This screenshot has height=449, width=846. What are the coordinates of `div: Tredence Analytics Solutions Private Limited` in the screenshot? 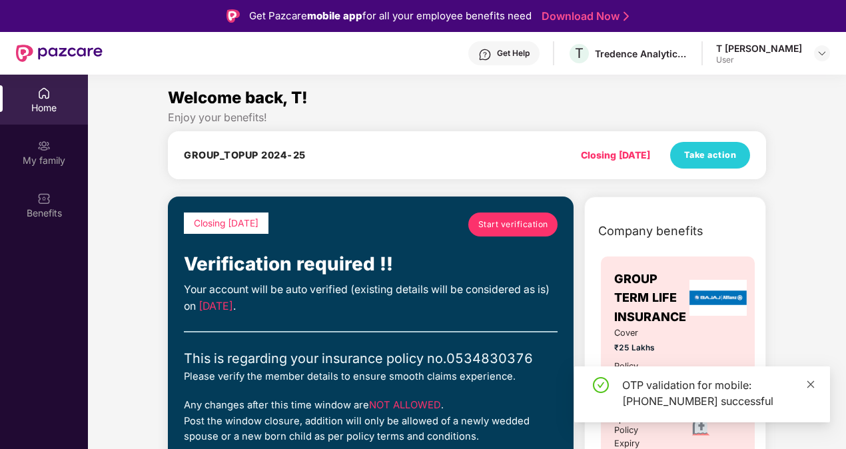 It's located at (642, 53).